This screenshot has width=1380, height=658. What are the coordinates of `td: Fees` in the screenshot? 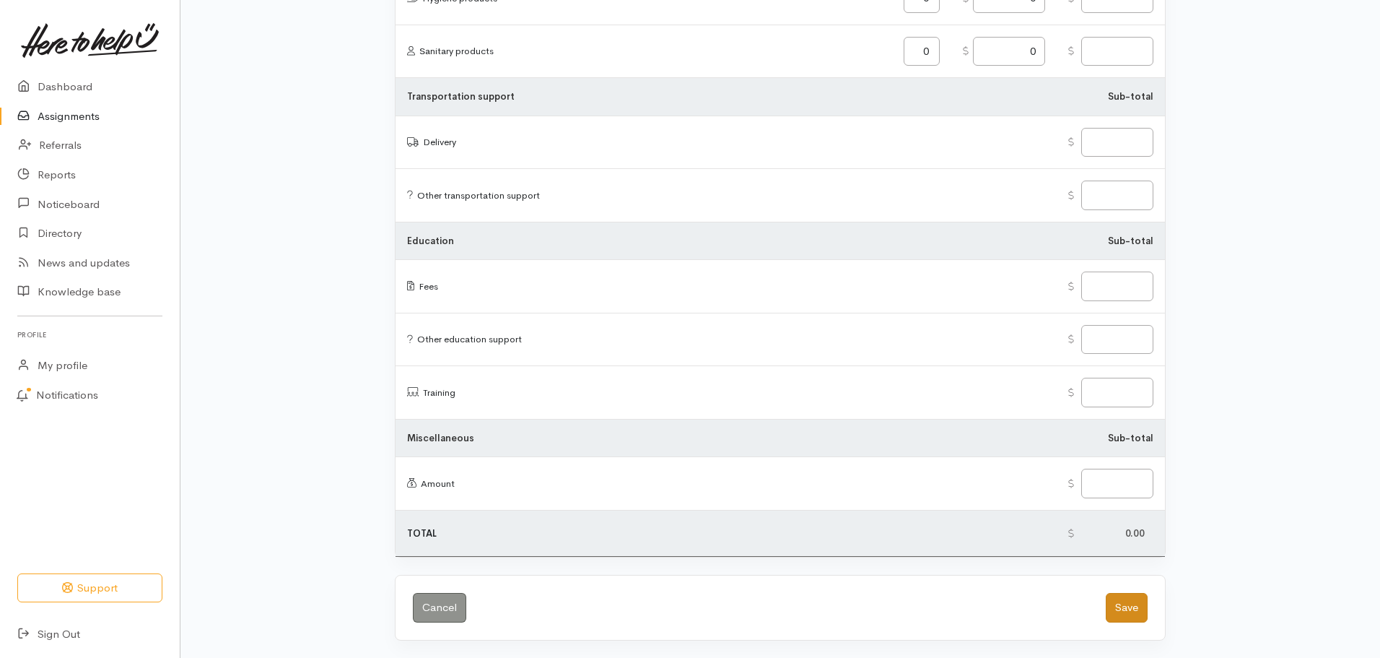 It's located at (726, 287).